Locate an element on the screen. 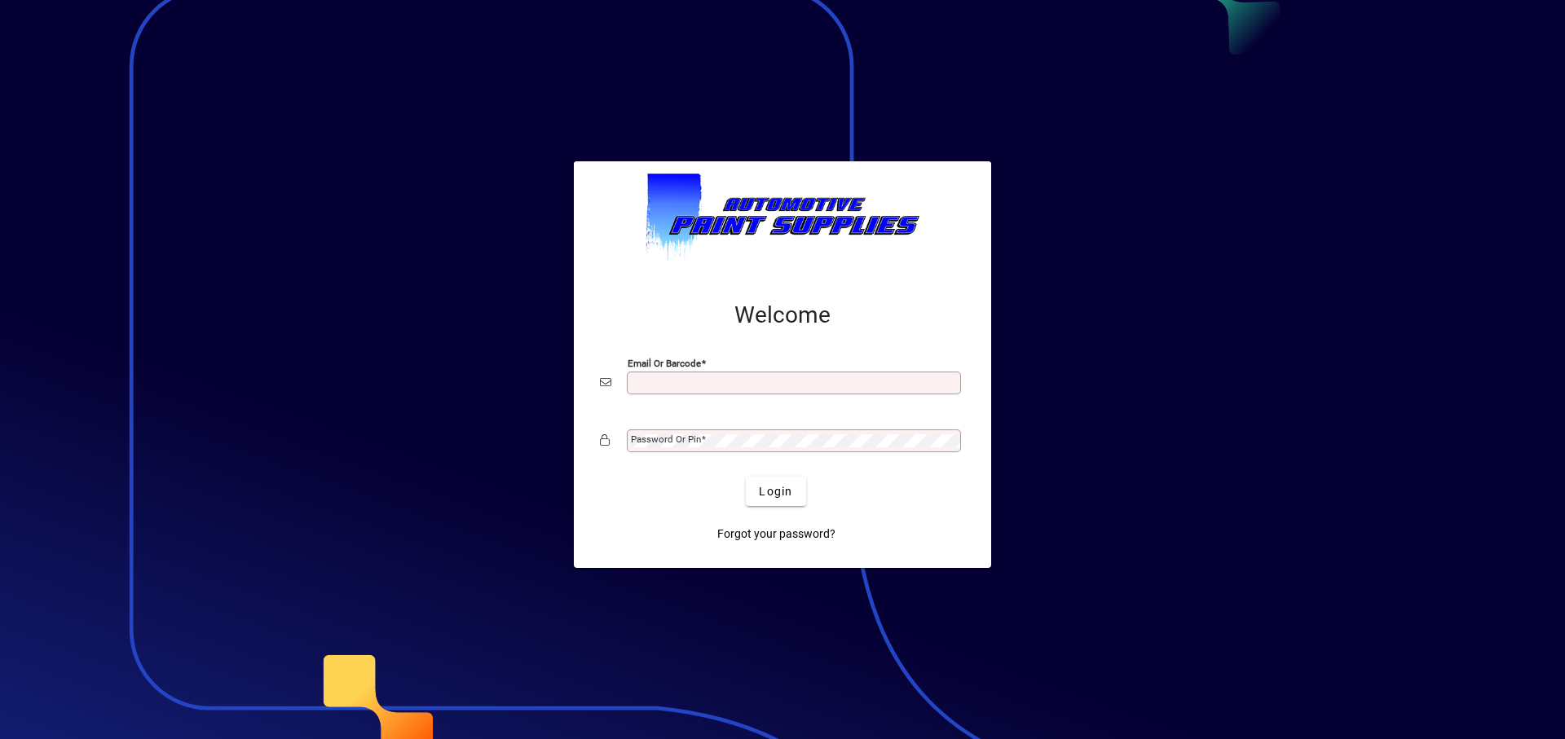  span: Forgot your password? is located at coordinates (776, 534).